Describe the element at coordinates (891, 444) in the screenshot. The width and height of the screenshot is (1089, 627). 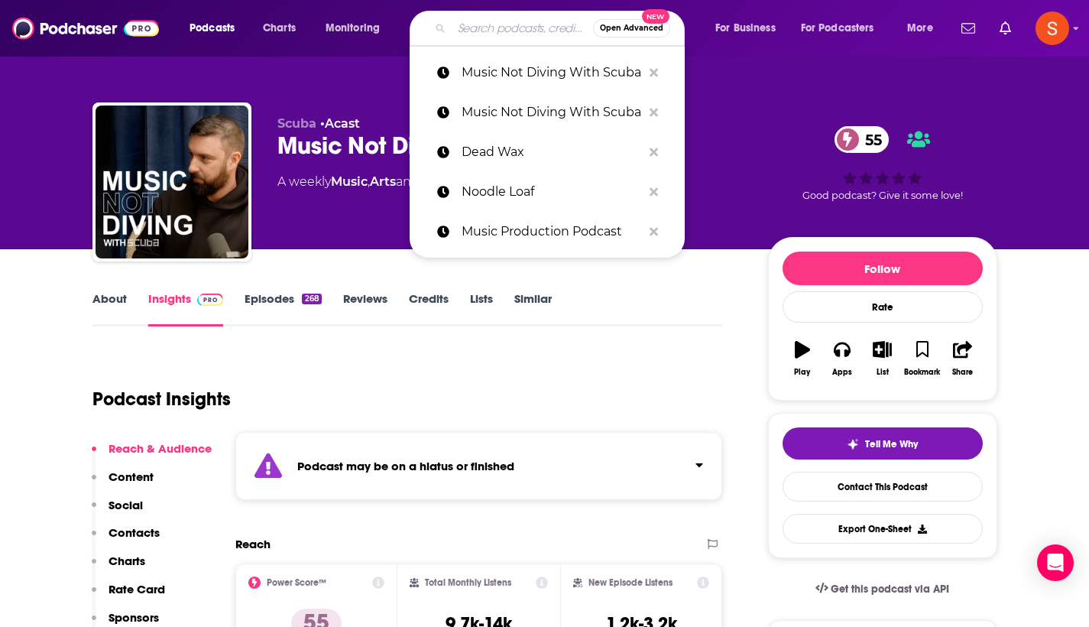
I see `span: Tell Me Why` at that location.